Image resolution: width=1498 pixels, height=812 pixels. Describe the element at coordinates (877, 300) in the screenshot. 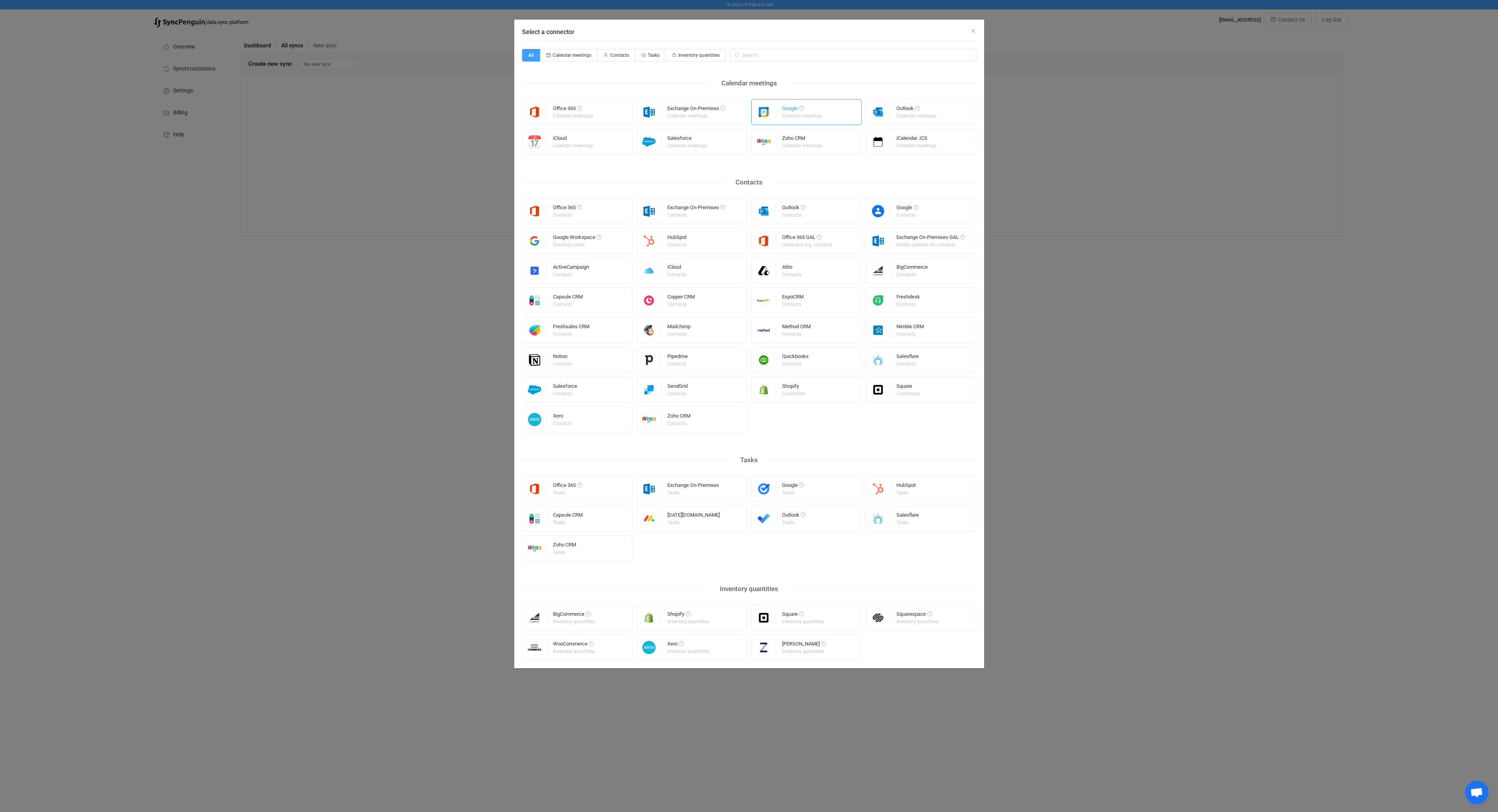

I see `img: freshdesk.png` at that location.